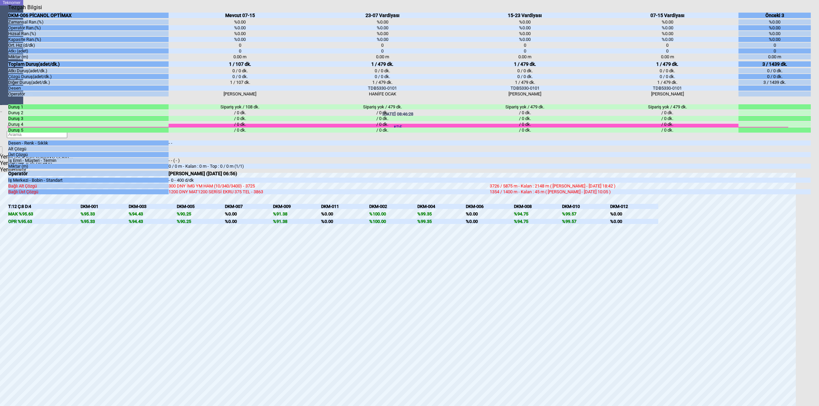 The height and width of the screenshot is (406, 819). What do you see at coordinates (524, 107) in the screenshot?
I see `div: Sipariş yok / 479 dk.` at bounding box center [524, 107].